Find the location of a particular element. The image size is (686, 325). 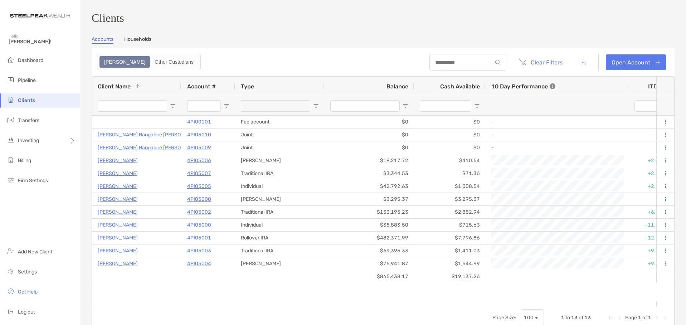

a: 4PI00101 is located at coordinates (199, 122).